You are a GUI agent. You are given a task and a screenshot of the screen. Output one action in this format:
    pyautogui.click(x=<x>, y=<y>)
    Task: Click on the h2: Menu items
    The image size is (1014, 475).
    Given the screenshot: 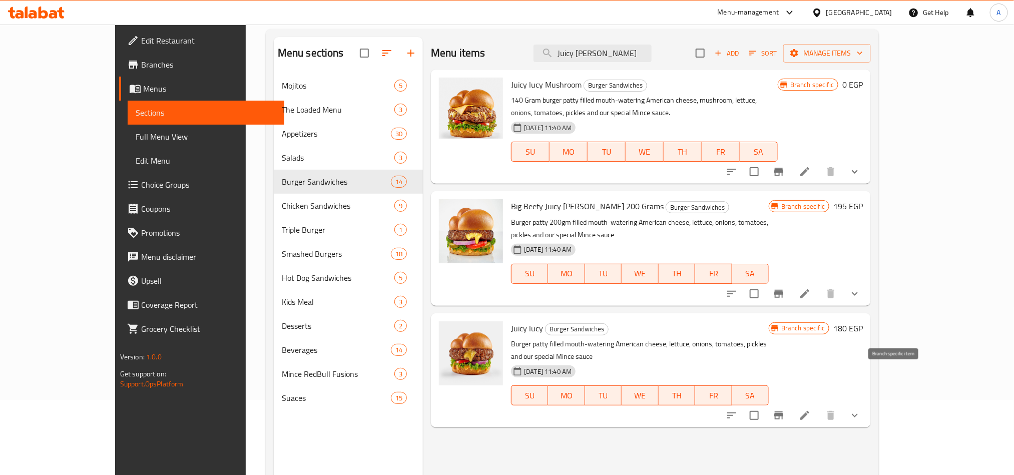 What is the action you would take?
    pyautogui.click(x=458, y=53)
    